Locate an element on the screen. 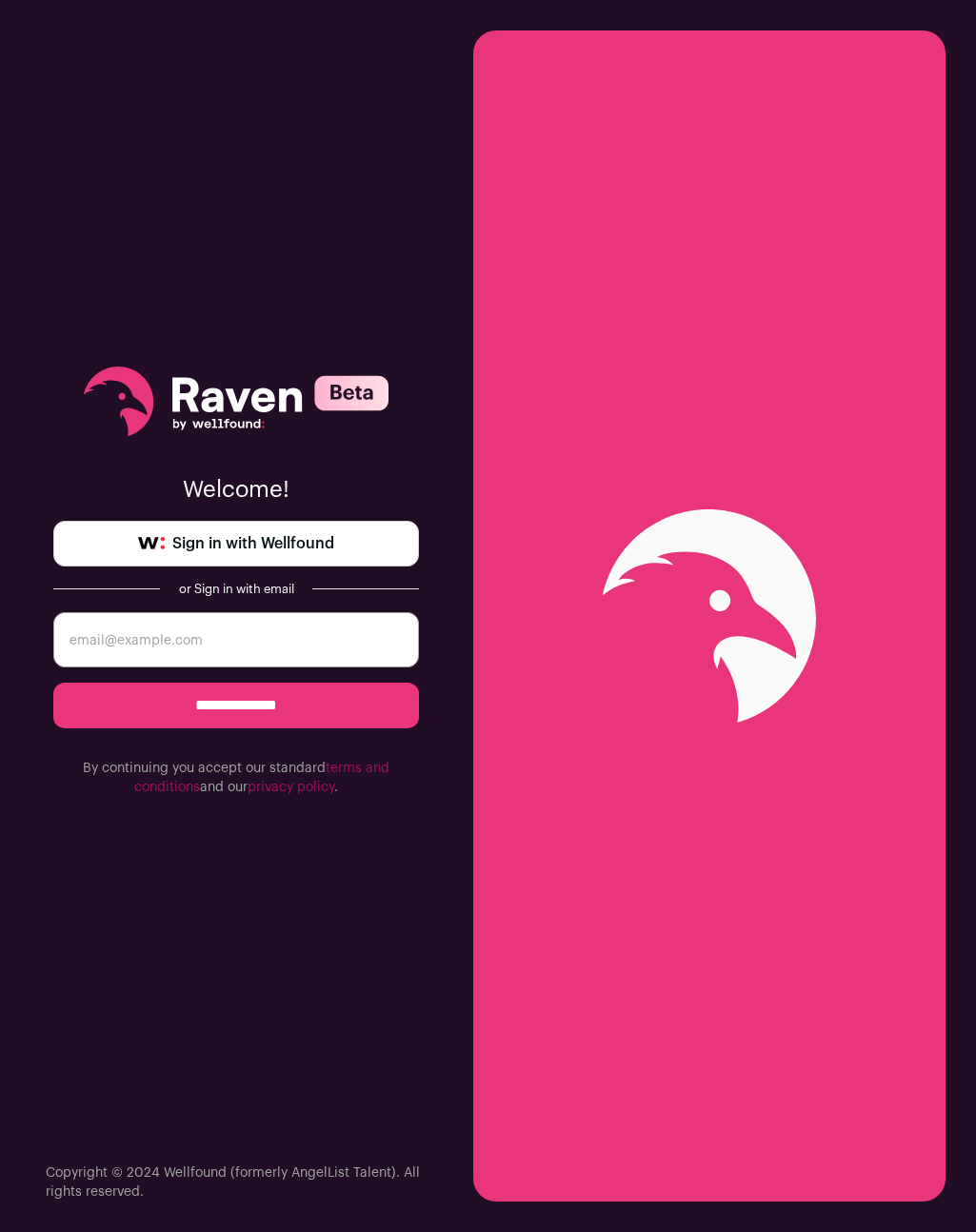 This screenshot has width=976, height=1232. div: or Sign in with email is located at coordinates (236, 589).